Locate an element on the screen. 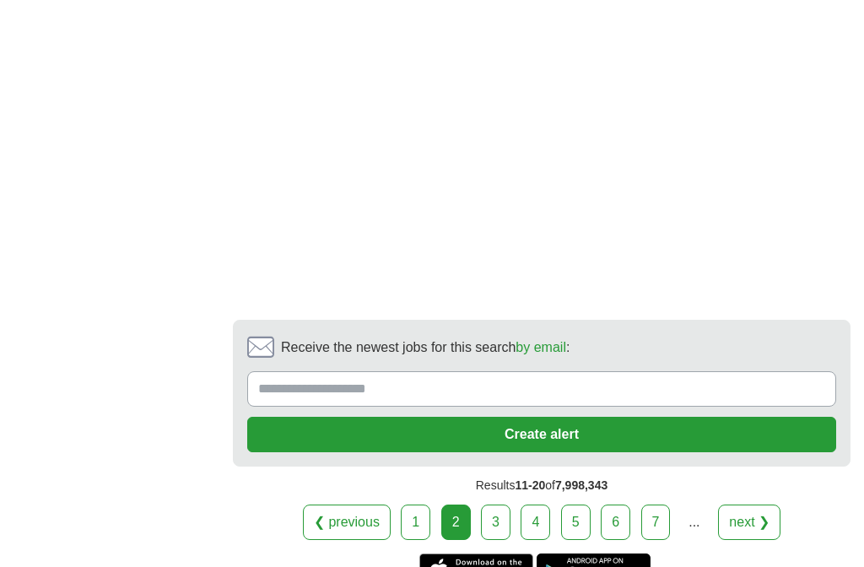  div: 2 is located at coordinates (456, 522).